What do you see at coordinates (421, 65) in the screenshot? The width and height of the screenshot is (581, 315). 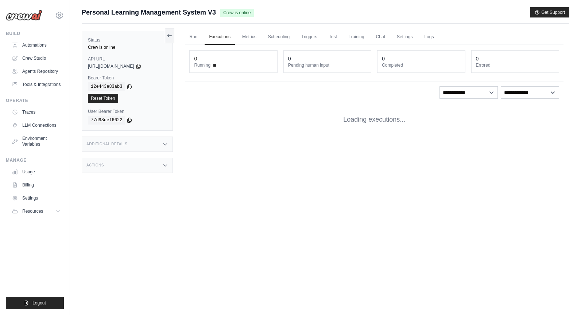 I see `dt: Completed` at bounding box center [421, 65].